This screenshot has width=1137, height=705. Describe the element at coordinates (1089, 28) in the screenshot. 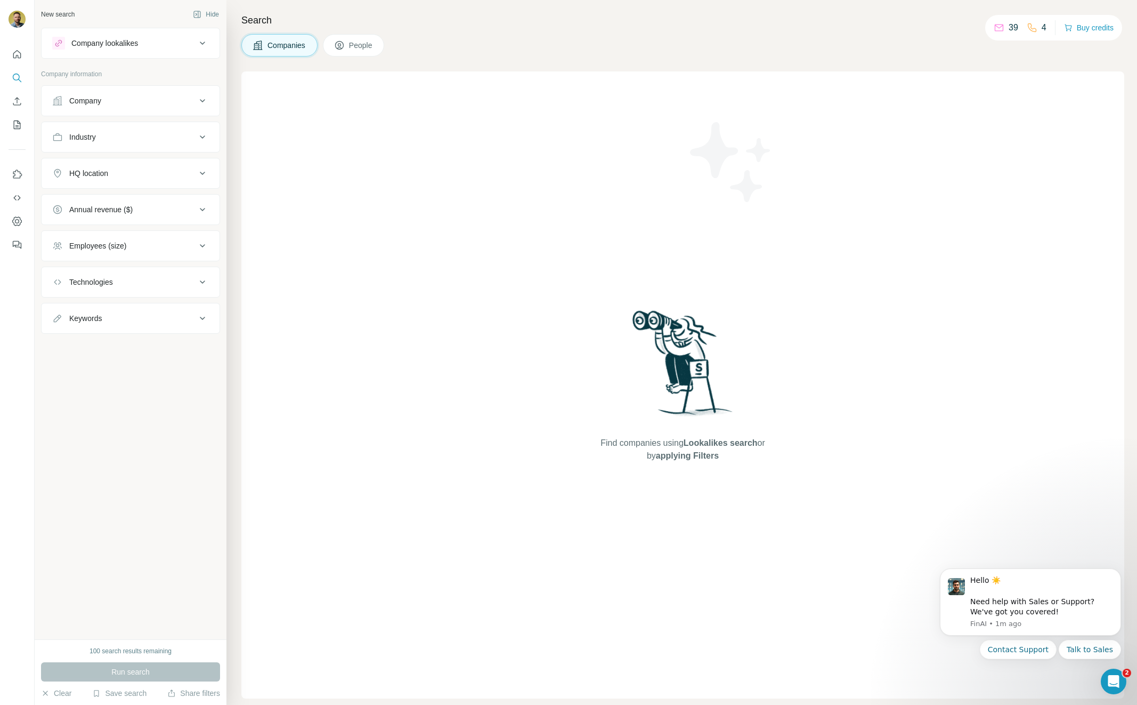

I see `button: Buy credits` at that location.